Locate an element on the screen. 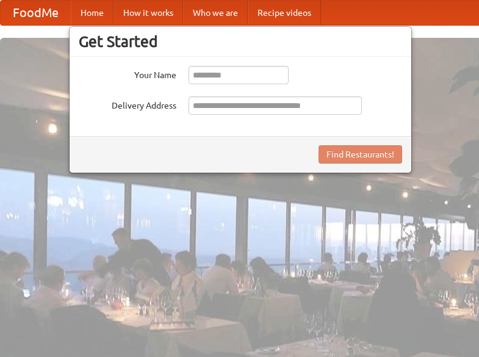  label: Your Name is located at coordinates (128, 73).